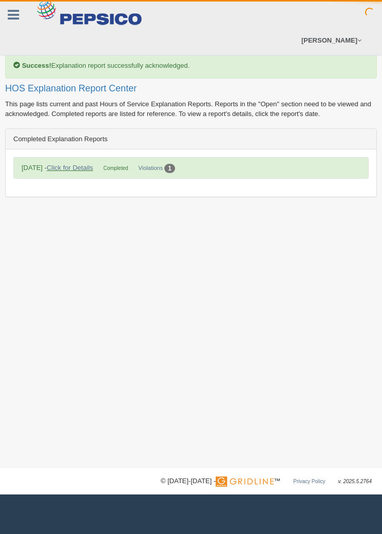 The width and height of the screenshot is (382, 534). I want to click on img: Gridline, so click(245, 482).